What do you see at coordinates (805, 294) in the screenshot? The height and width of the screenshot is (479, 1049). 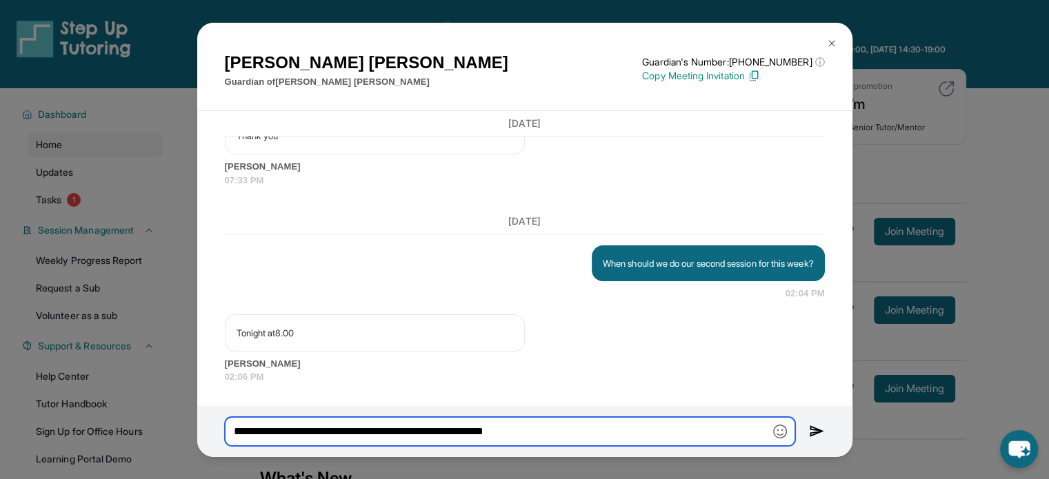 I see `span: 02:04 PM` at bounding box center [805, 294].